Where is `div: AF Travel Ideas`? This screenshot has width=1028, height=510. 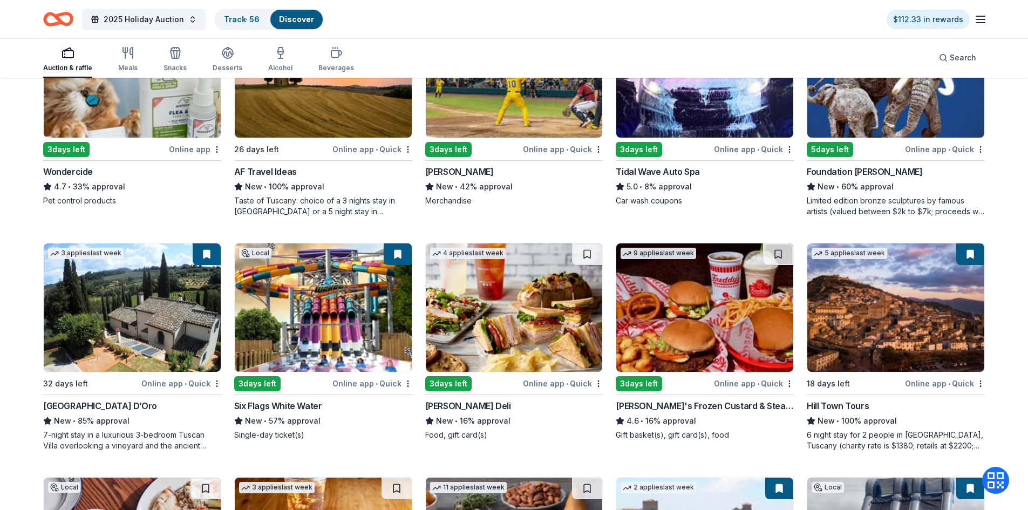 div: AF Travel Ideas is located at coordinates (266, 172).